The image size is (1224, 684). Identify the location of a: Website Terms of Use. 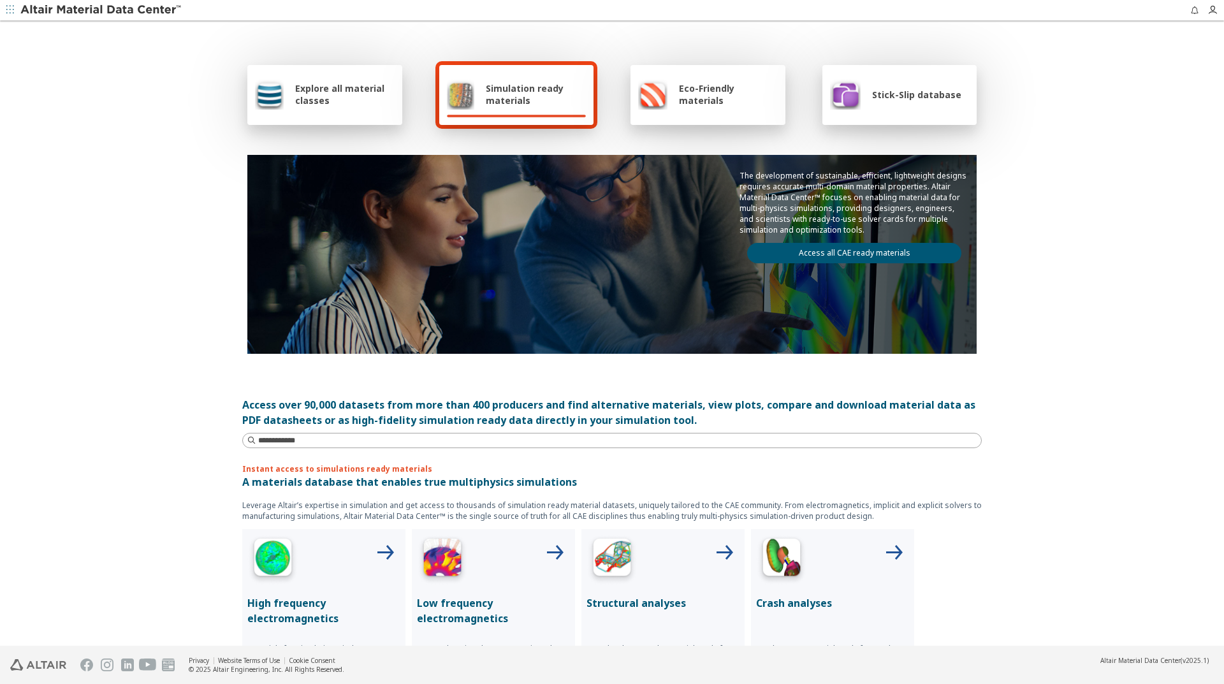
(249, 660).